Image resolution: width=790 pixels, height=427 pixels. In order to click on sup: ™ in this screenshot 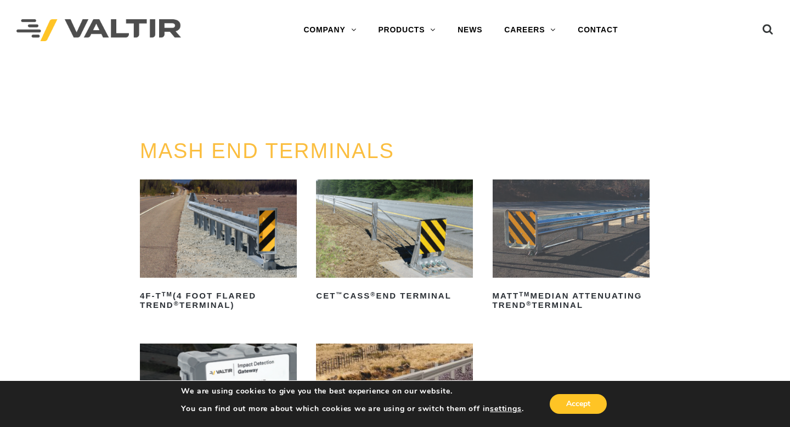, I will do `click(339, 294)`.